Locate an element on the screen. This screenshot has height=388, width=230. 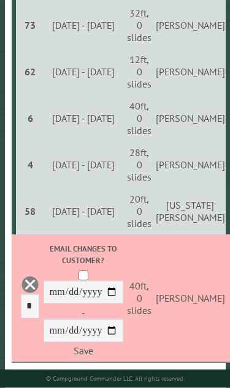
div: 4 is located at coordinates (30, 165).